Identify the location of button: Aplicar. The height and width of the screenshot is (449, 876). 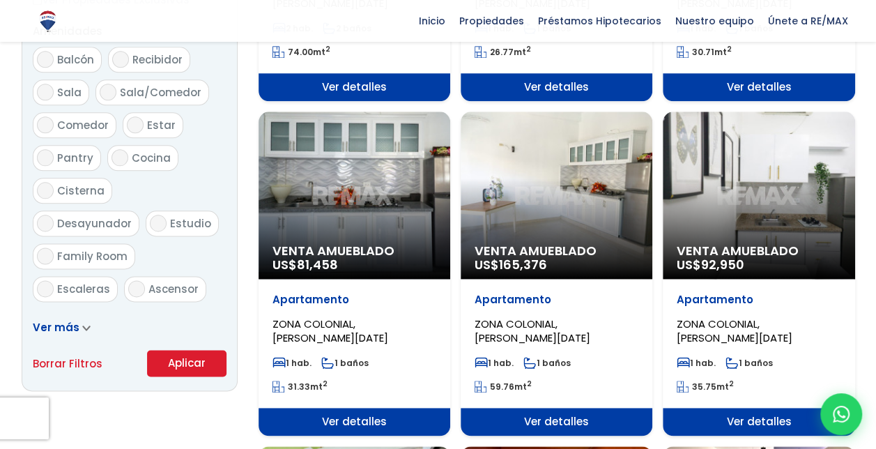
(187, 363).